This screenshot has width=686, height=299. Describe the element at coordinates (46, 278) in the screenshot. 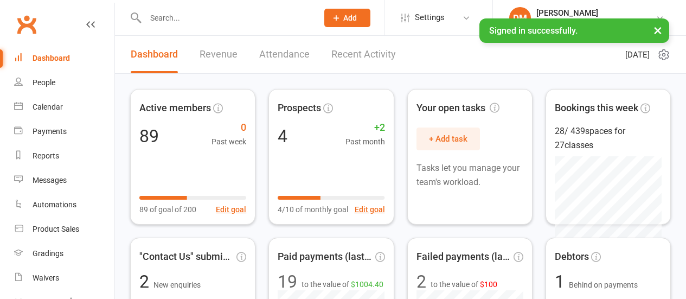

I see `div: Waivers` at that location.